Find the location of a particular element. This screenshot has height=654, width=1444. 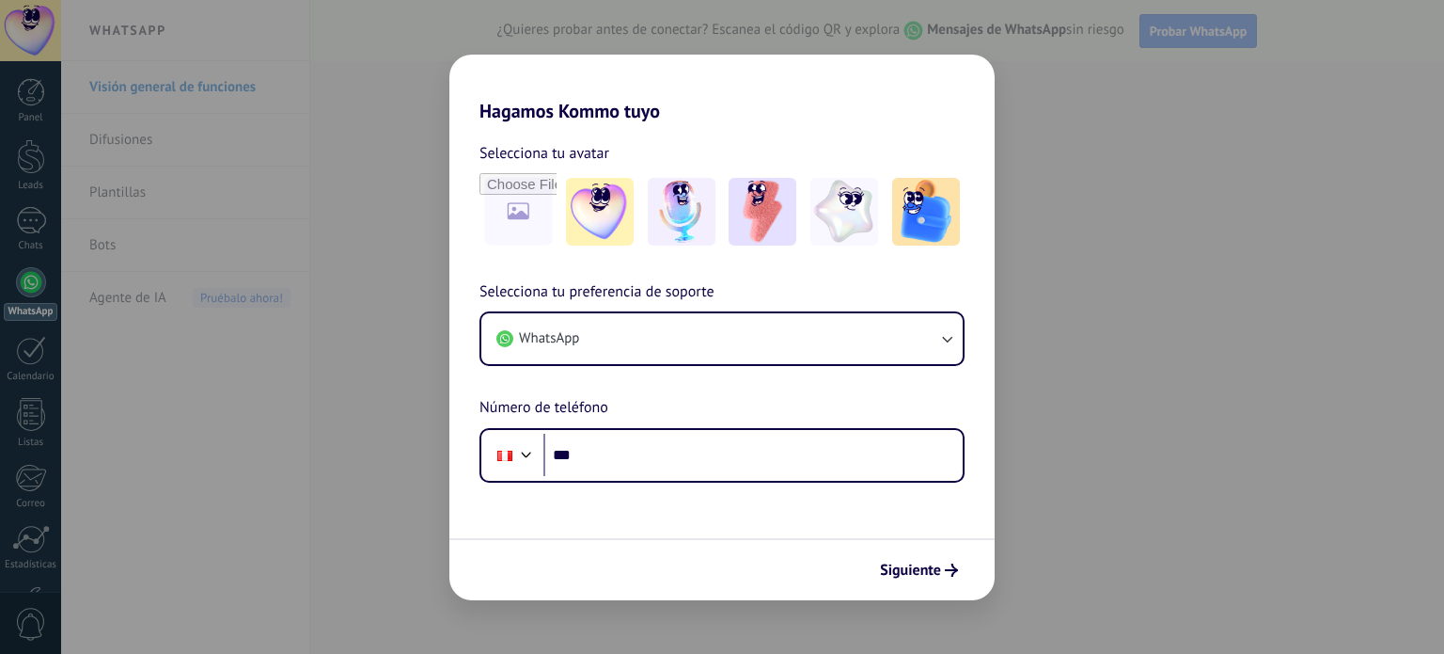

span: Número de teléfono is located at coordinates (544, 408).